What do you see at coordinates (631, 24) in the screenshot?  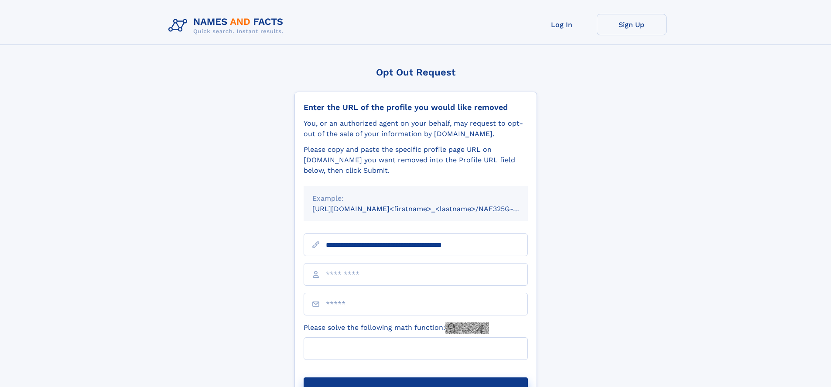 I see `a: Sign Up` at bounding box center [631, 24].